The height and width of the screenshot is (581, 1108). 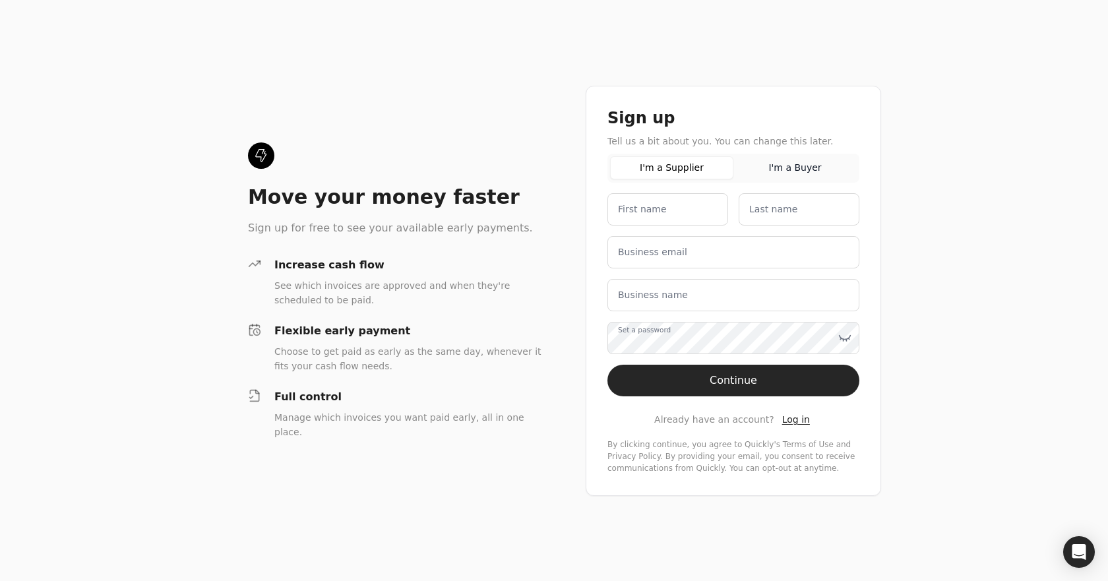 What do you see at coordinates (409, 397) in the screenshot?
I see `div: Full control` at bounding box center [409, 397].